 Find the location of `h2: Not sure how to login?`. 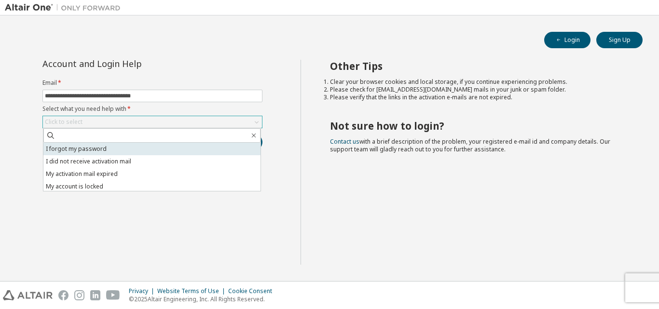

h2: Not sure how to login? is located at coordinates (478, 126).